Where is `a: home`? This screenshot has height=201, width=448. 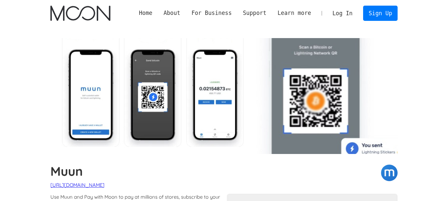 a: home is located at coordinates (80, 13).